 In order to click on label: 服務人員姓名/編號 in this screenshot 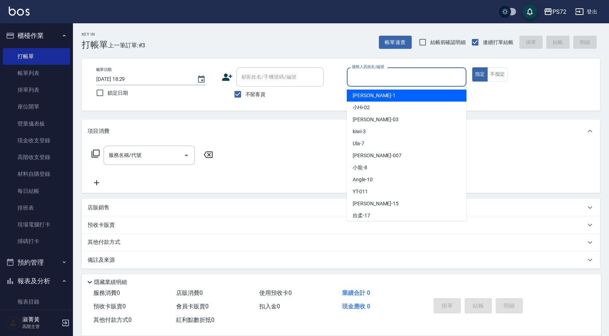, I will do `click(368, 67)`.